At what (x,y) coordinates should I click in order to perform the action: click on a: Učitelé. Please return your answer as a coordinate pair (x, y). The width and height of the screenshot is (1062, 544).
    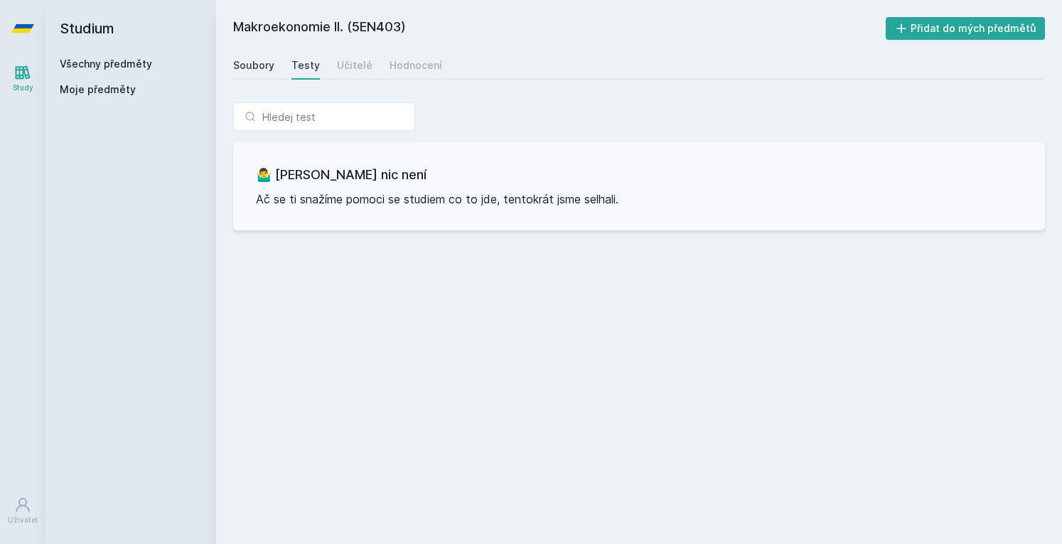
    Looking at the image, I should click on (355, 65).